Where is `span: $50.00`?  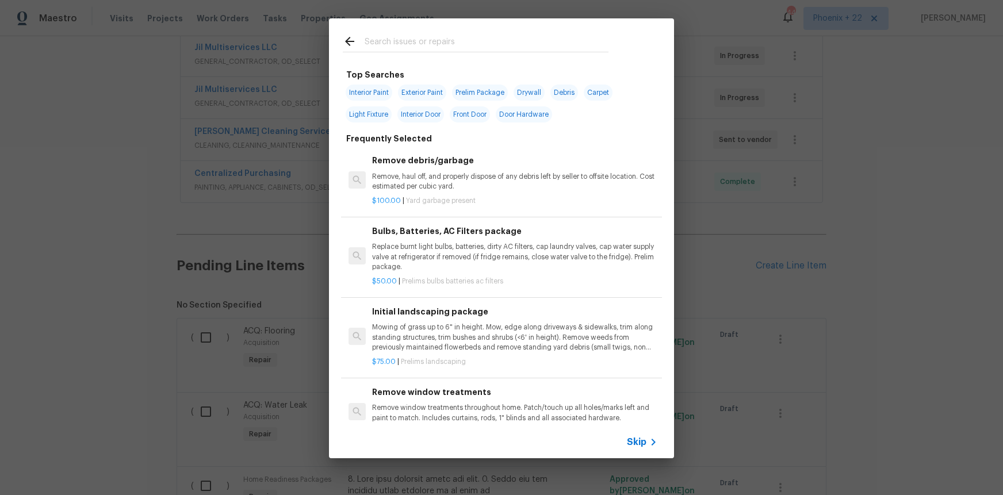
span: $50.00 is located at coordinates (384, 281).